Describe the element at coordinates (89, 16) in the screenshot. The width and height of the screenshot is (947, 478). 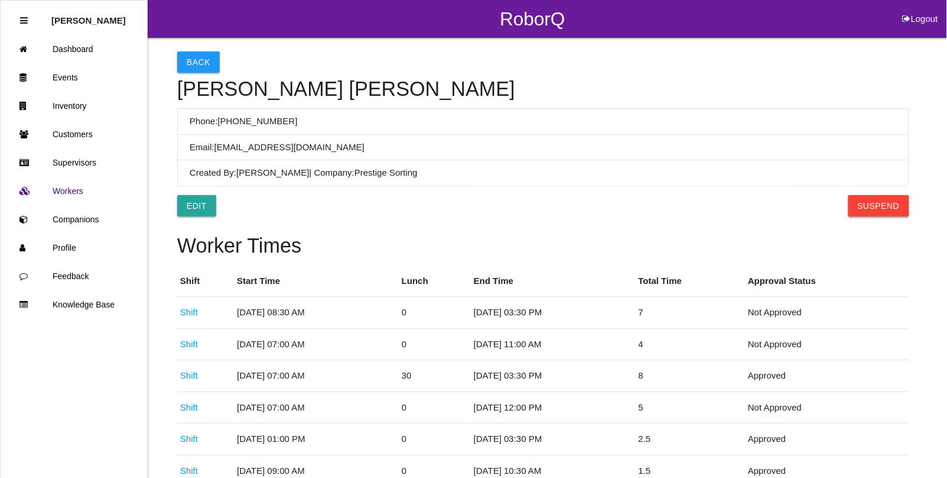
I see `p: Rosie Blandino` at that location.